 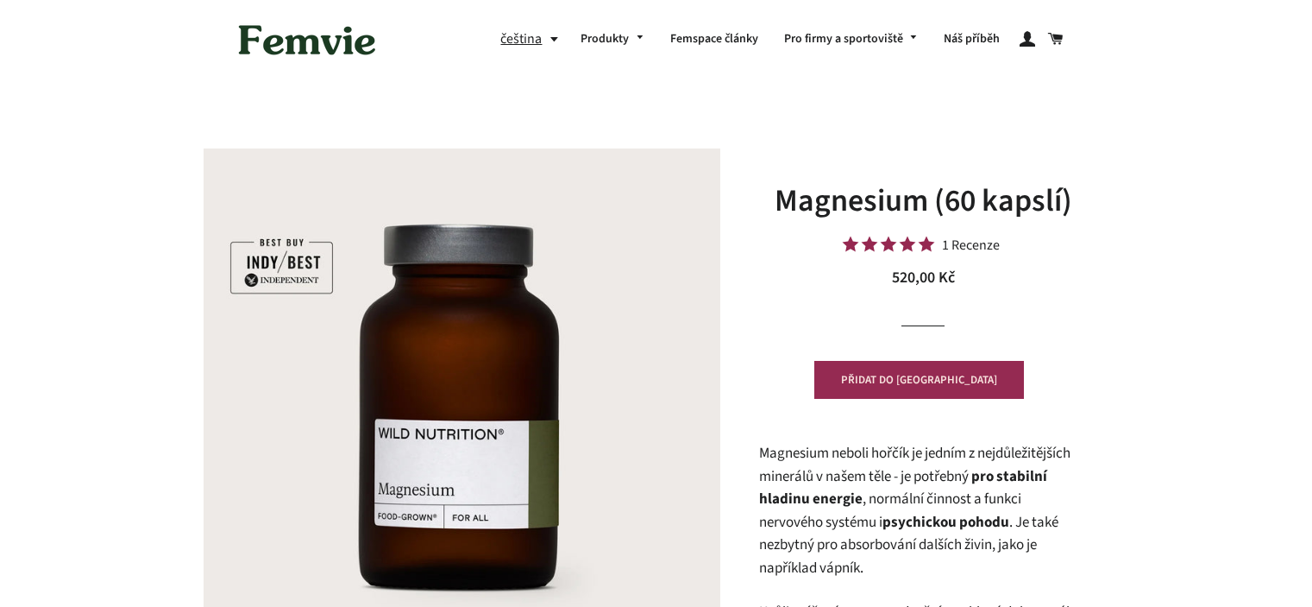 What do you see at coordinates (972, 40) in the screenshot?
I see `a: Náš příběh` at bounding box center [972, 40].